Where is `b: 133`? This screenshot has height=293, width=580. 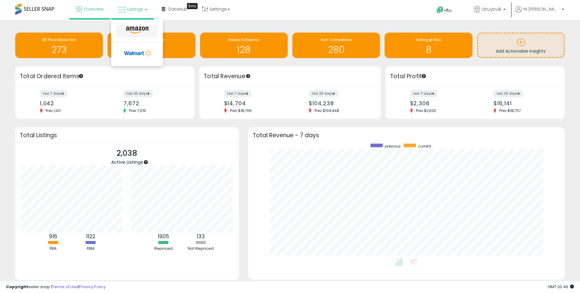
b: 133 is located at coordinates (201, 236).